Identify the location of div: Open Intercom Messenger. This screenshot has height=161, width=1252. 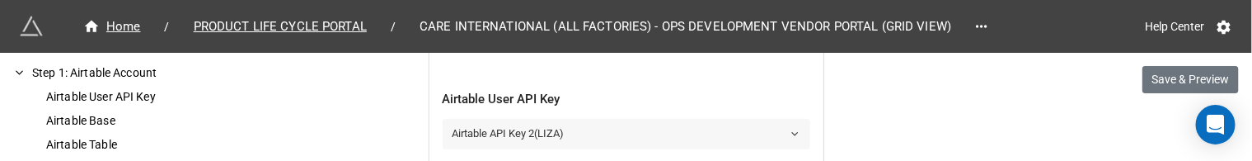
(1216, 124).